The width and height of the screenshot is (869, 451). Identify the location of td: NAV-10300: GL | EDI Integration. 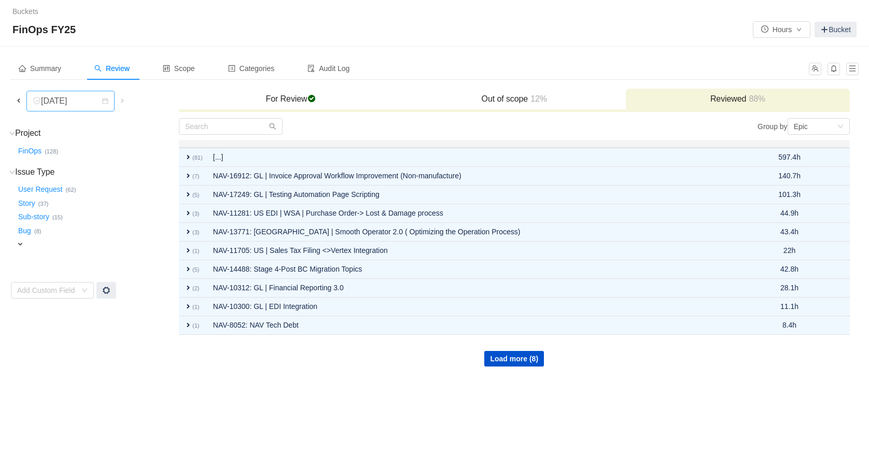
(482, 307).